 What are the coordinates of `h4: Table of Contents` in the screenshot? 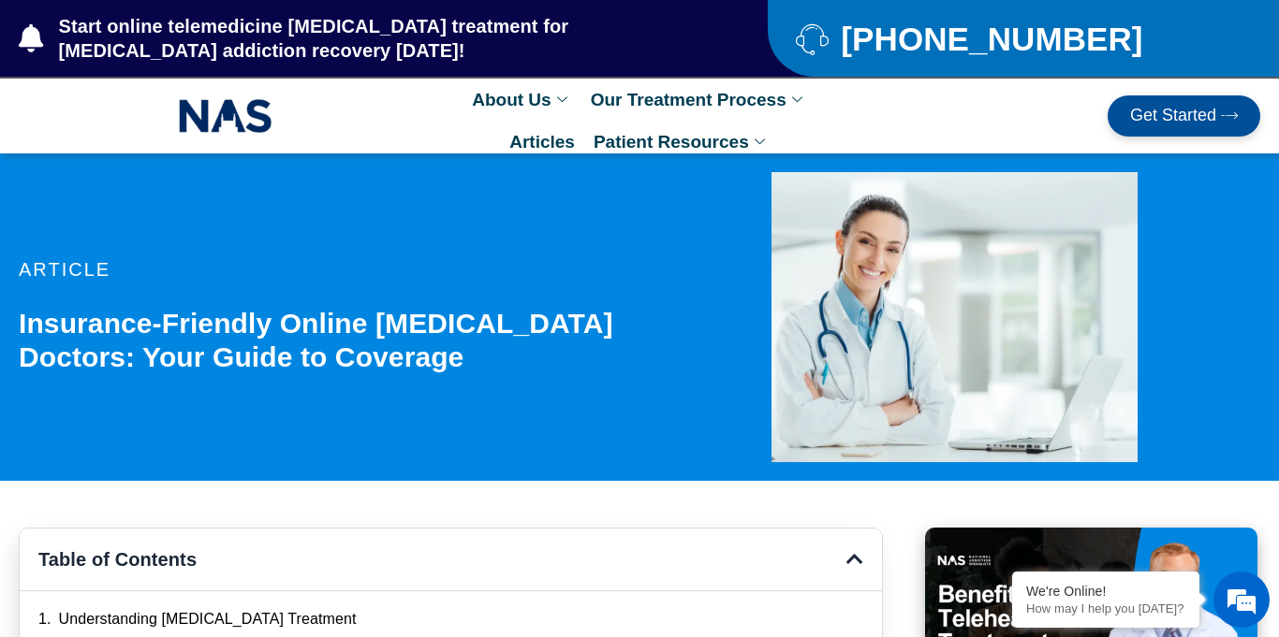 It's located at (442, 560).